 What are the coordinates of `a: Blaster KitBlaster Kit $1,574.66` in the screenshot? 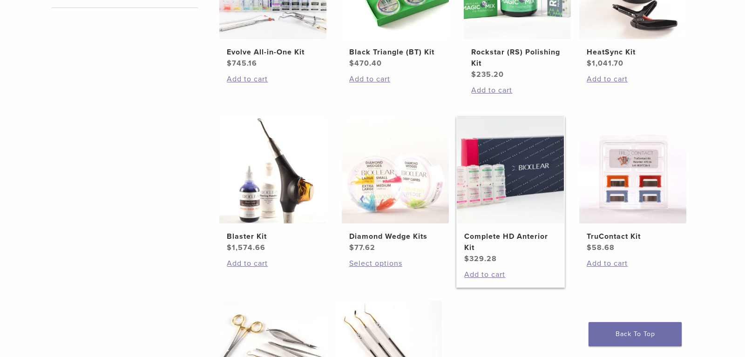 It's located at (273, 185).